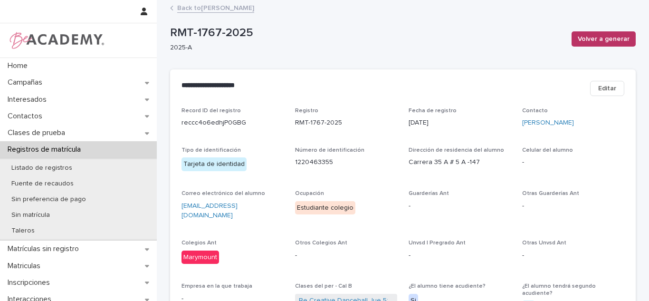  Describe the element at coordinates (19, 66) in the screenshot. I see `p: Home` at that location.